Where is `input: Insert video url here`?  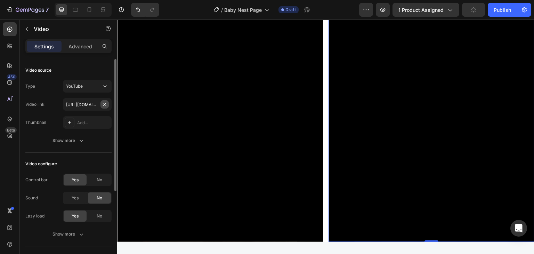
input: Insert video url here is located at coordinates (87, 104).